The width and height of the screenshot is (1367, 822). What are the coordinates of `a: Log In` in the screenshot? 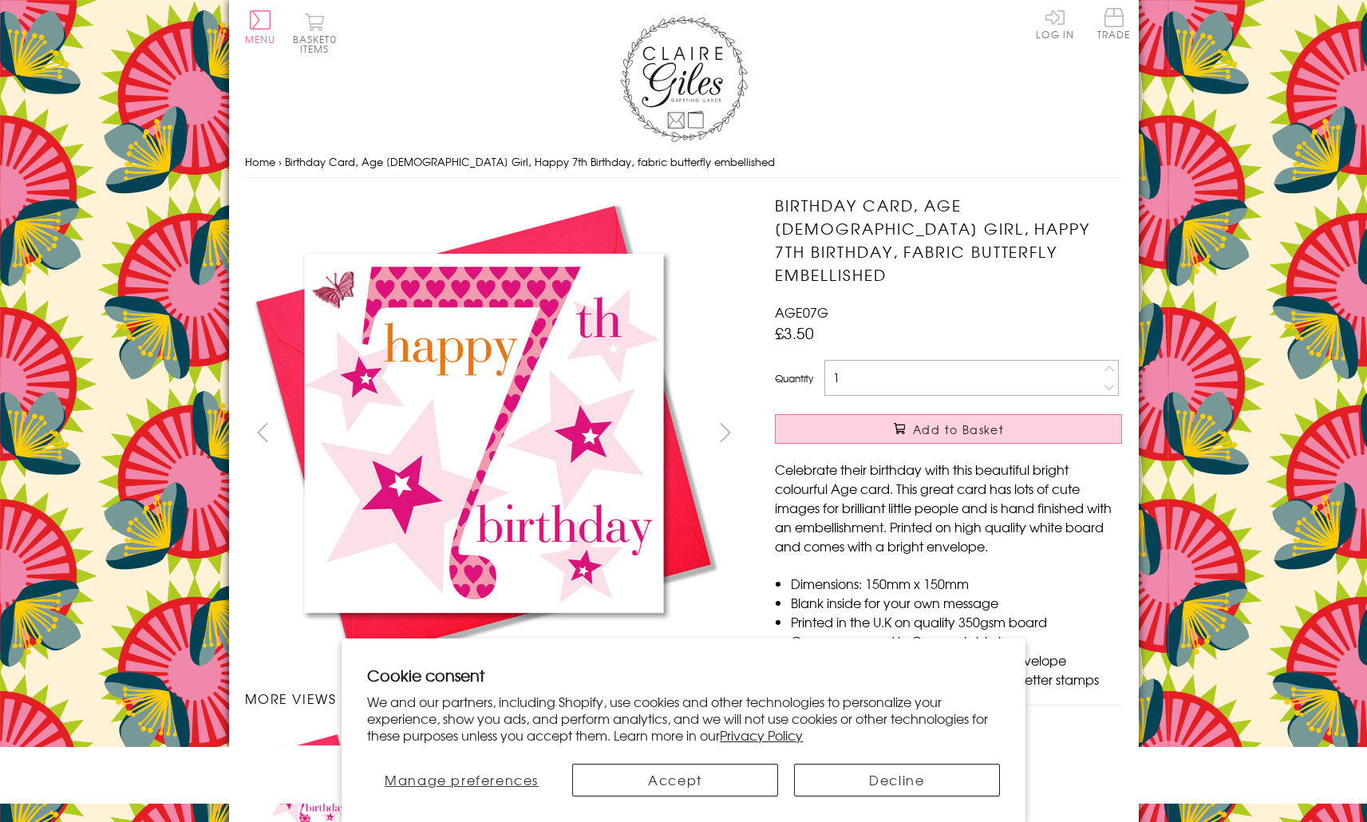 It's located at (1055, 23).